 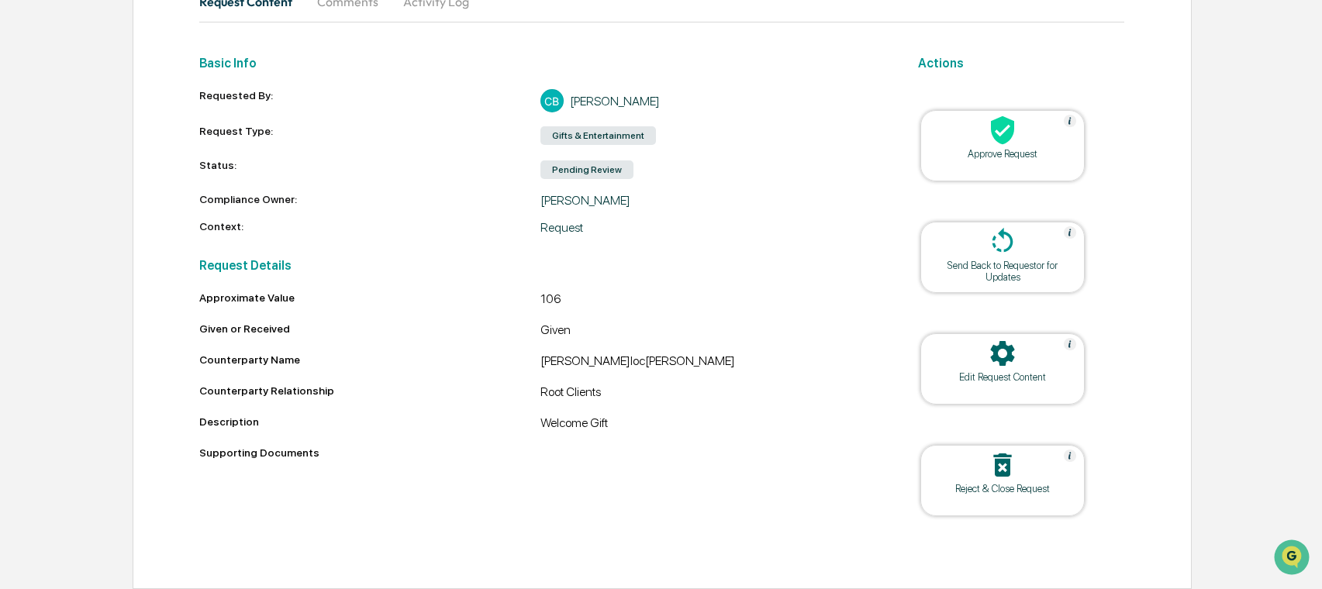 I want to click on p: How can we help?, so click(x=149, y=45).